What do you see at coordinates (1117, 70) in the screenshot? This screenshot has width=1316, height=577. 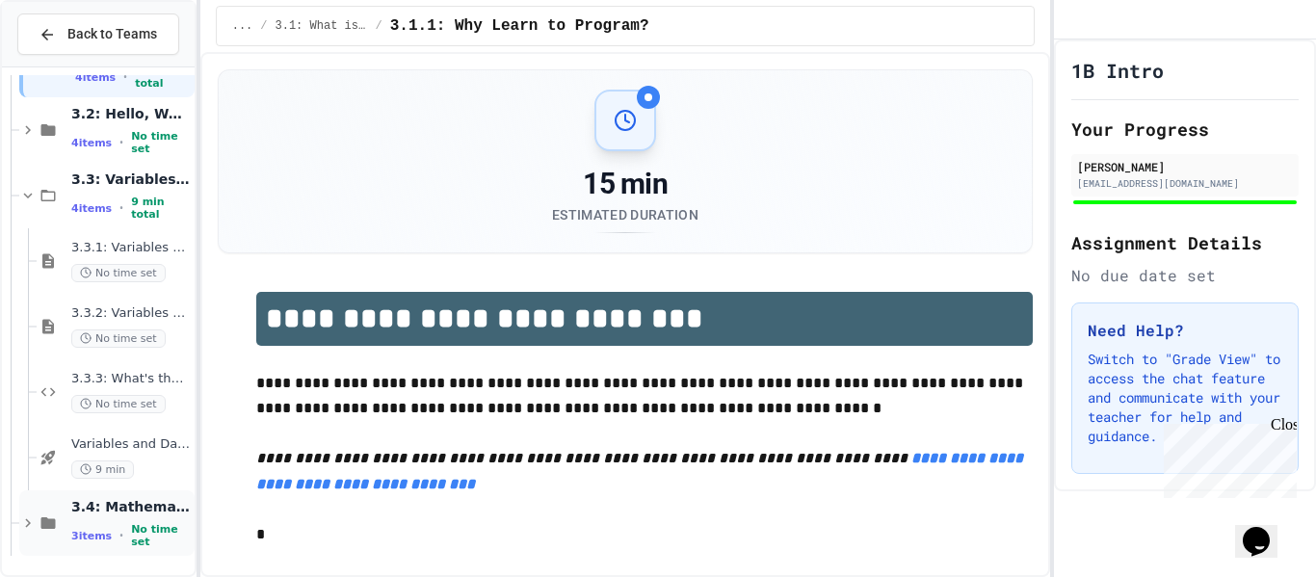 I see `h1: 1B Intro` at bounding box center [1117, 70].